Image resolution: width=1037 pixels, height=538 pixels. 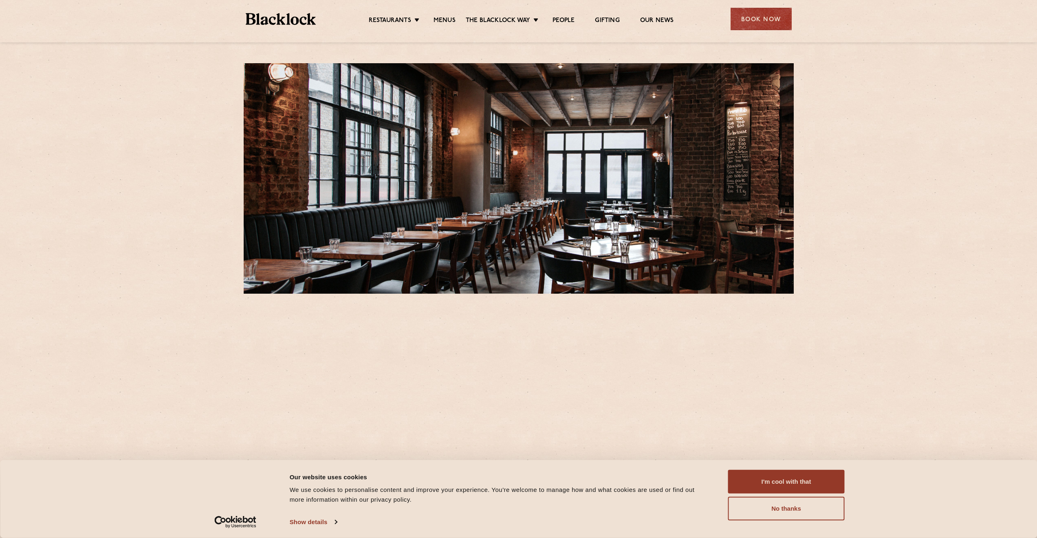 I want to click on a: Our News, so click(x=657, y=21).